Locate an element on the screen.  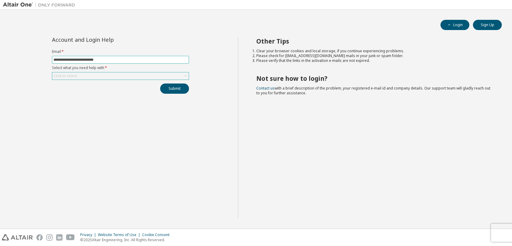
li: Please verify that the links in the activation e-mails are not expired. is located at coordinates (374, 61).